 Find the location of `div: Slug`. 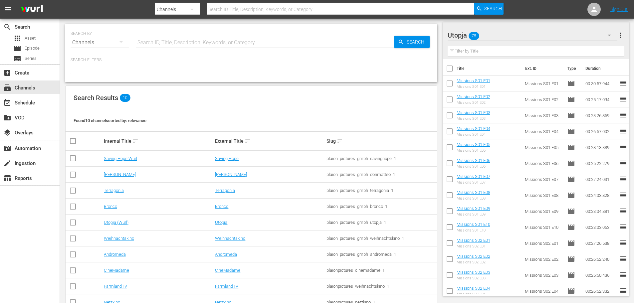

div: Slug is located at coordinates (381, 141).